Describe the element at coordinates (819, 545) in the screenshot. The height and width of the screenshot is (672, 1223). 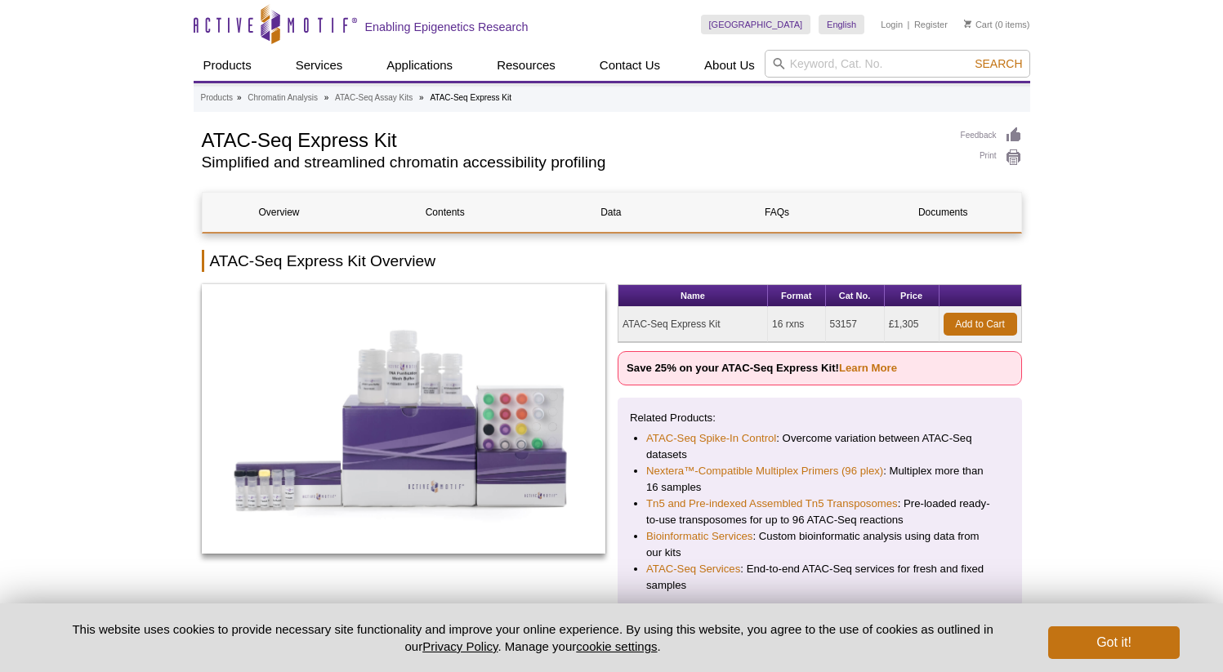
I see `li: : Custom bioinformatic analysis using data from our kits` at that location.